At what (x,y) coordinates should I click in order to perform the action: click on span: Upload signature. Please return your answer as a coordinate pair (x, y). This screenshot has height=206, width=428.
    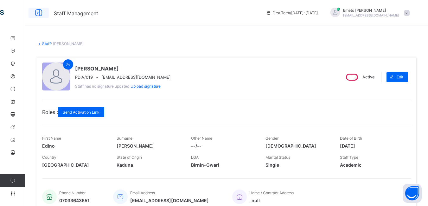
    Looking at the image, I should click on (145, 86).